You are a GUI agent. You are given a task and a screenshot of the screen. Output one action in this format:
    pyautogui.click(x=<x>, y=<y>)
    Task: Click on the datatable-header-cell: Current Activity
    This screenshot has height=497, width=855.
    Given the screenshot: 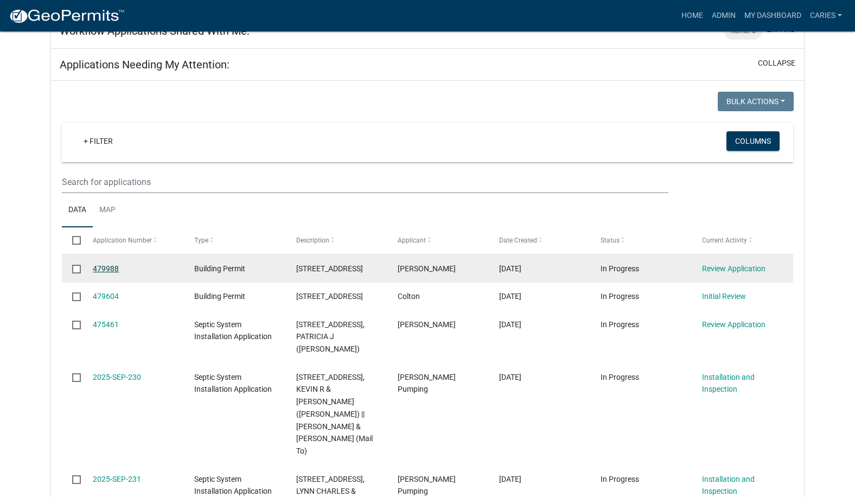 What is the action you would take?
    pyautogui.click(x=742, y=240)
    